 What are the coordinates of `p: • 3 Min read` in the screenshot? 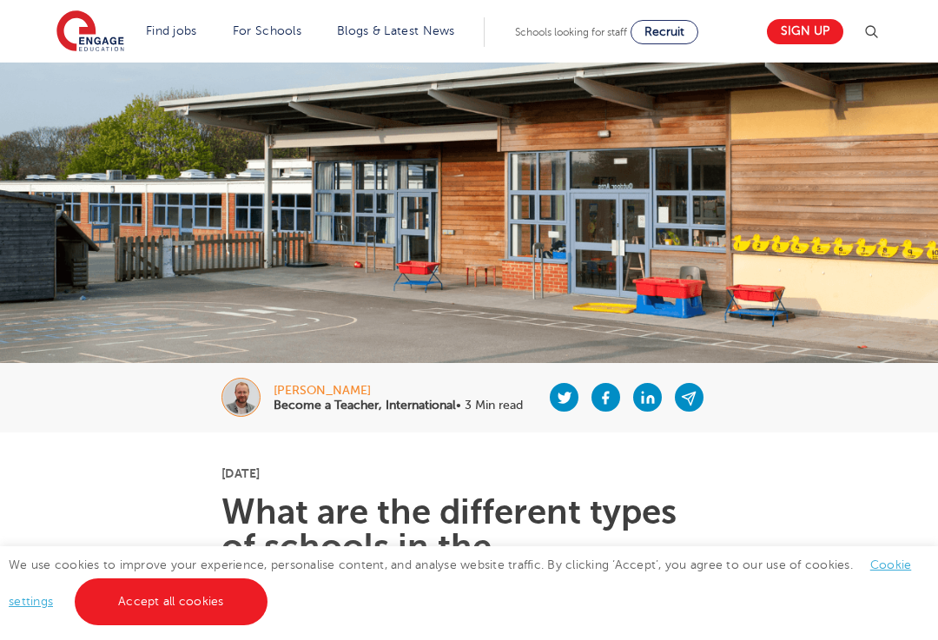 It's located at (398, 406).